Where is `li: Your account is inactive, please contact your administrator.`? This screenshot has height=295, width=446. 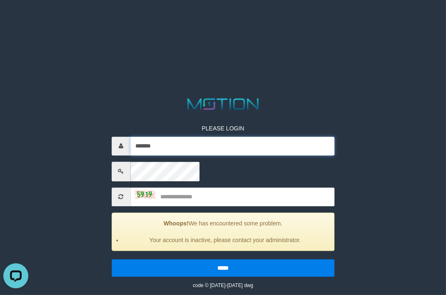
li: Your account is inactive, please contact your administrator. is located at coordinates (226, 240).